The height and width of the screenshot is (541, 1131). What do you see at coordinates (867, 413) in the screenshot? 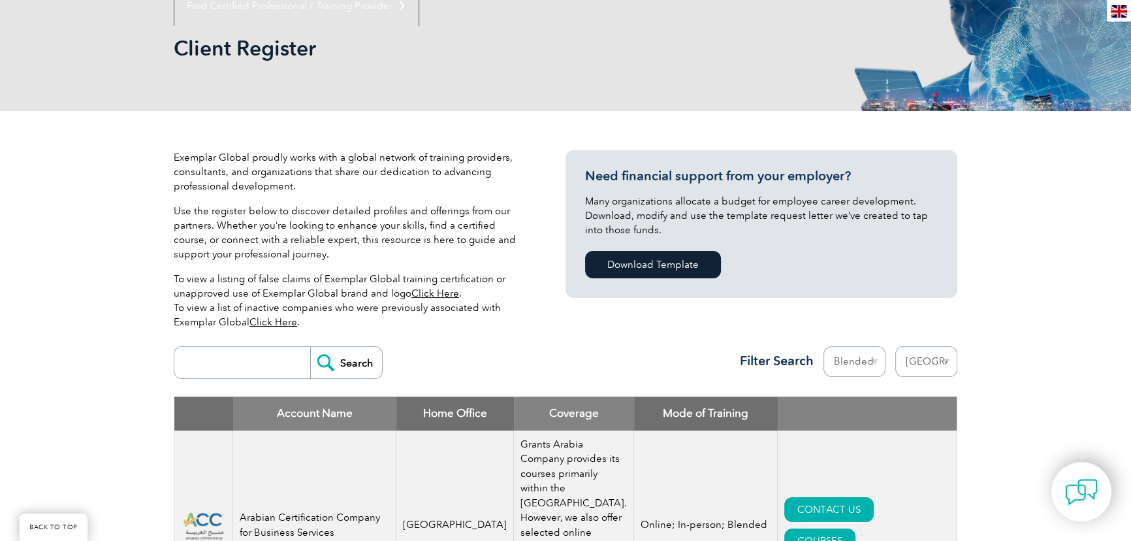
I see `th: : activate to sort column ascending` at bounding box center [867, 413].